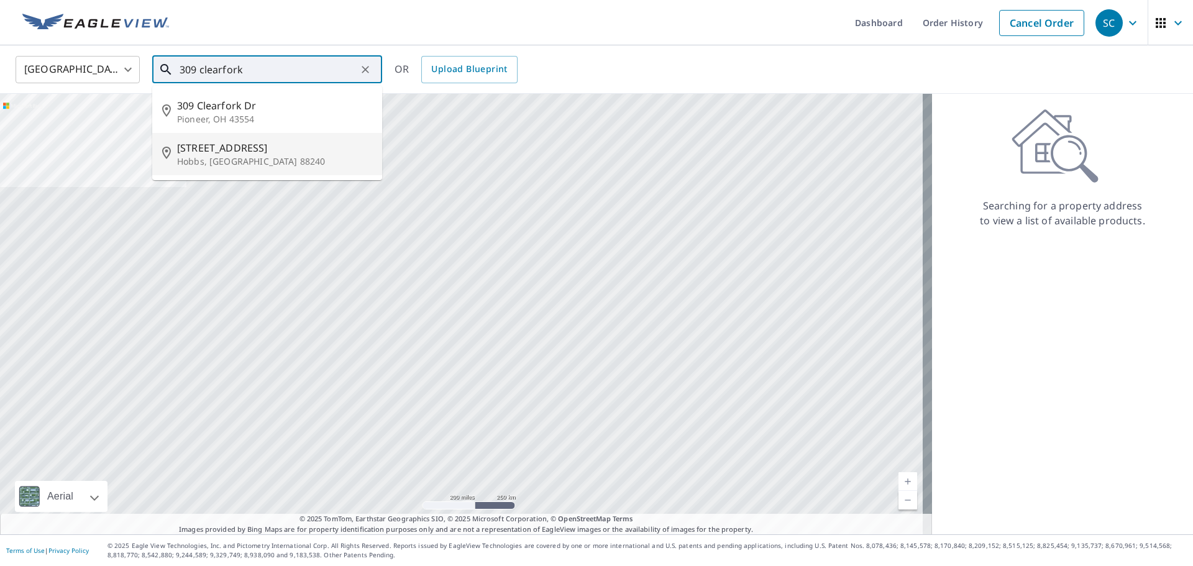  Describe the element at coordinates (647, 550) in the screenshot. I see `p: © 2025 Eagle View Technologies, Inc. and Pictometry International Corp. All Rights Reserved. Repo...` at that location.